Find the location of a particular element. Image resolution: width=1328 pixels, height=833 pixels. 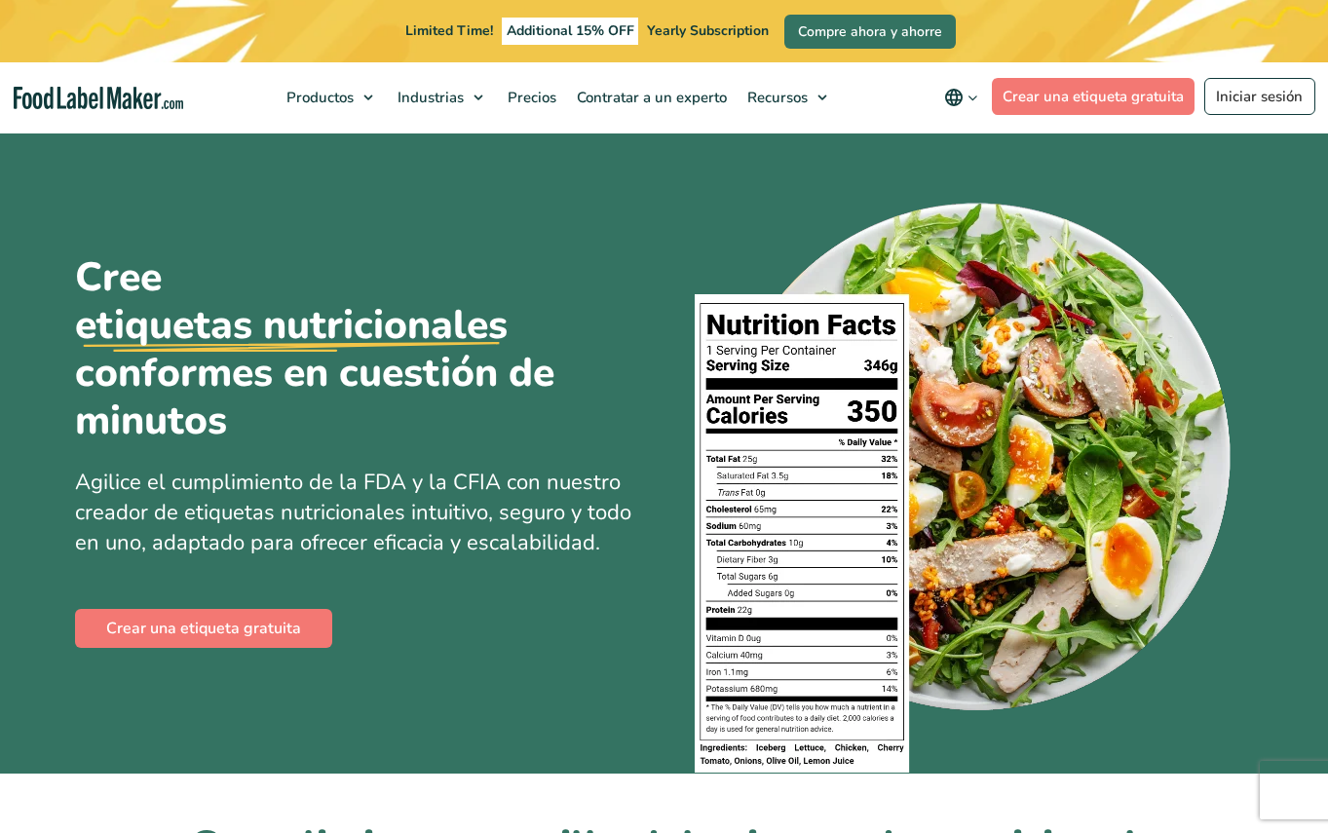

span: Precios is located at coordinates (530, 97).